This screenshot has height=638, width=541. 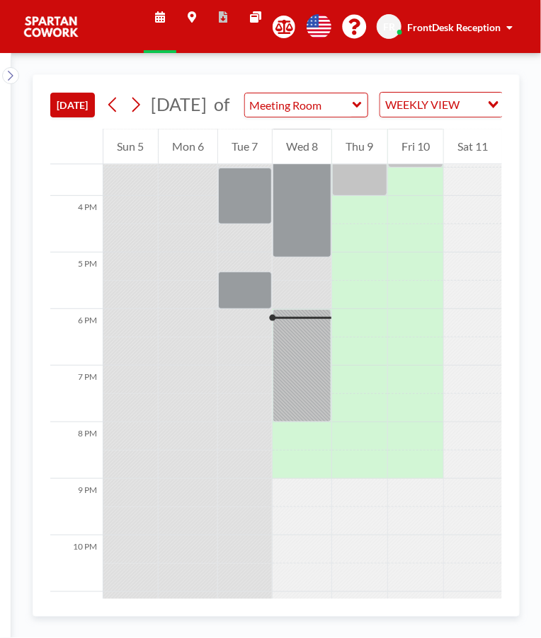 I want to click on span: FrontDesk Reception, so click(x=454, y=27).